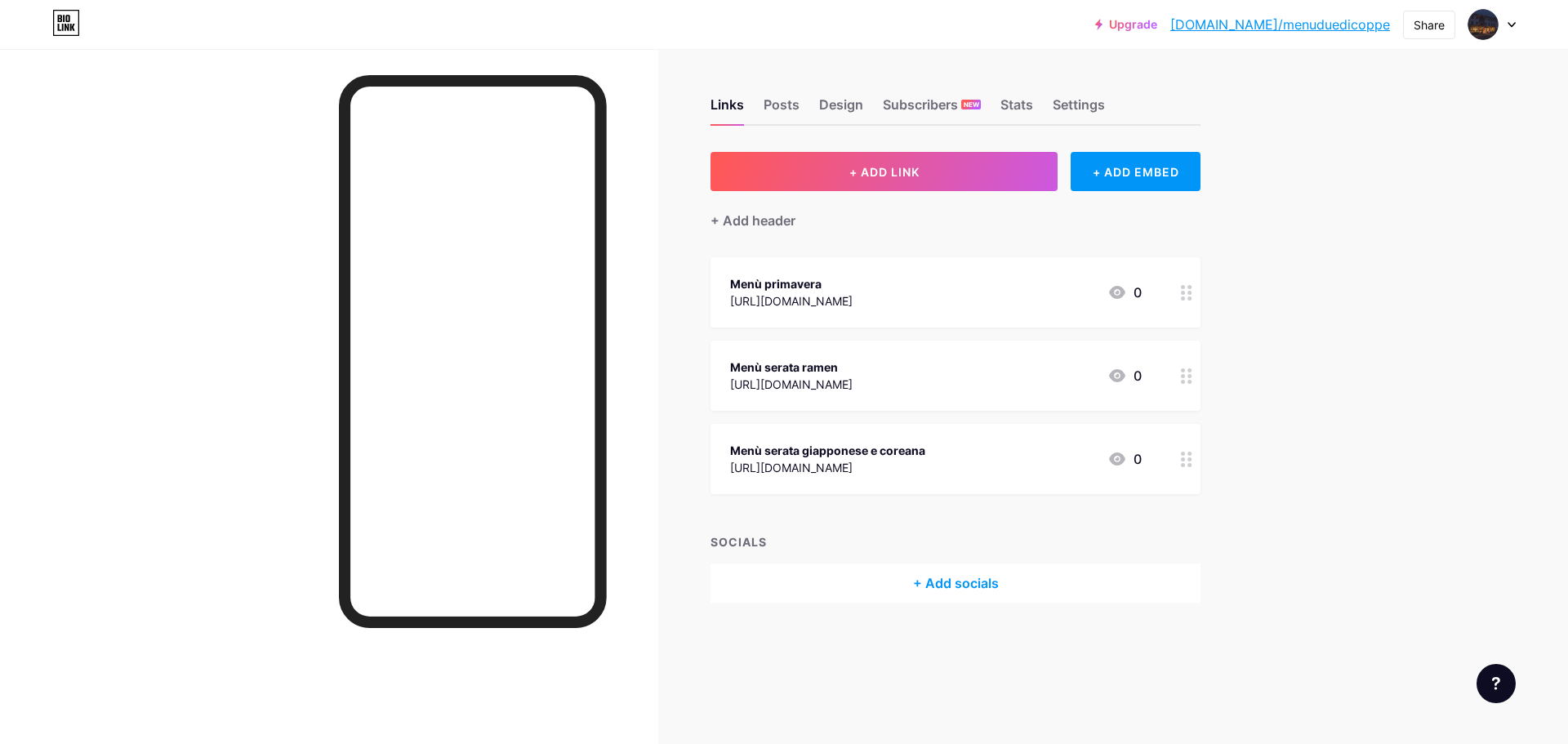  I want to click on a: Upgrade, so click(1126, 24).